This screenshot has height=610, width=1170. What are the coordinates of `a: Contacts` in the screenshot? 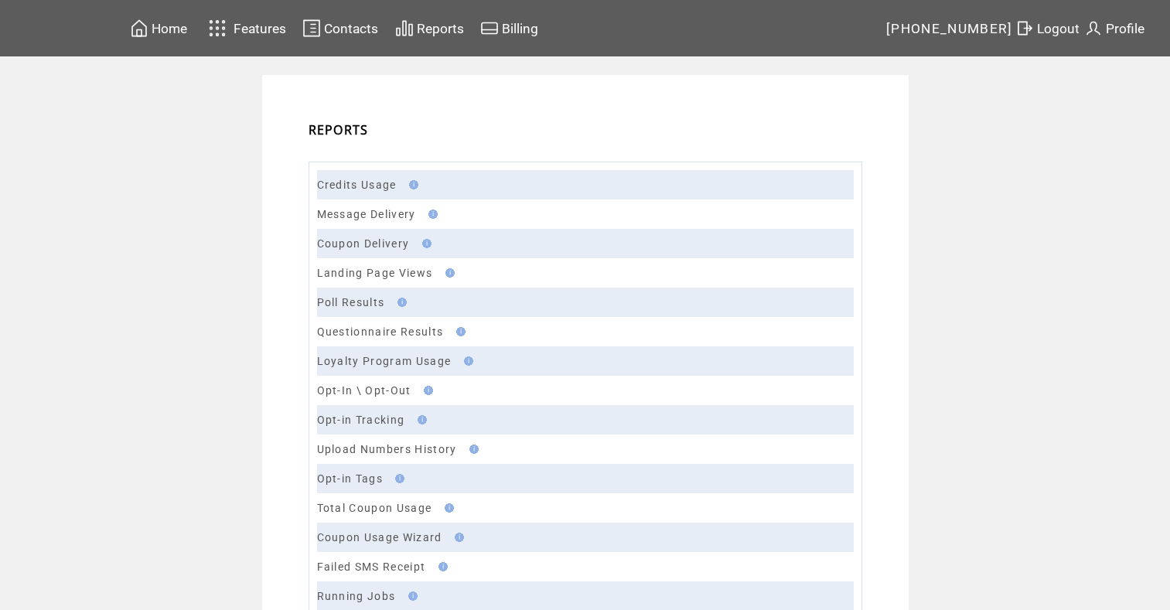 It's located at (340, 28).